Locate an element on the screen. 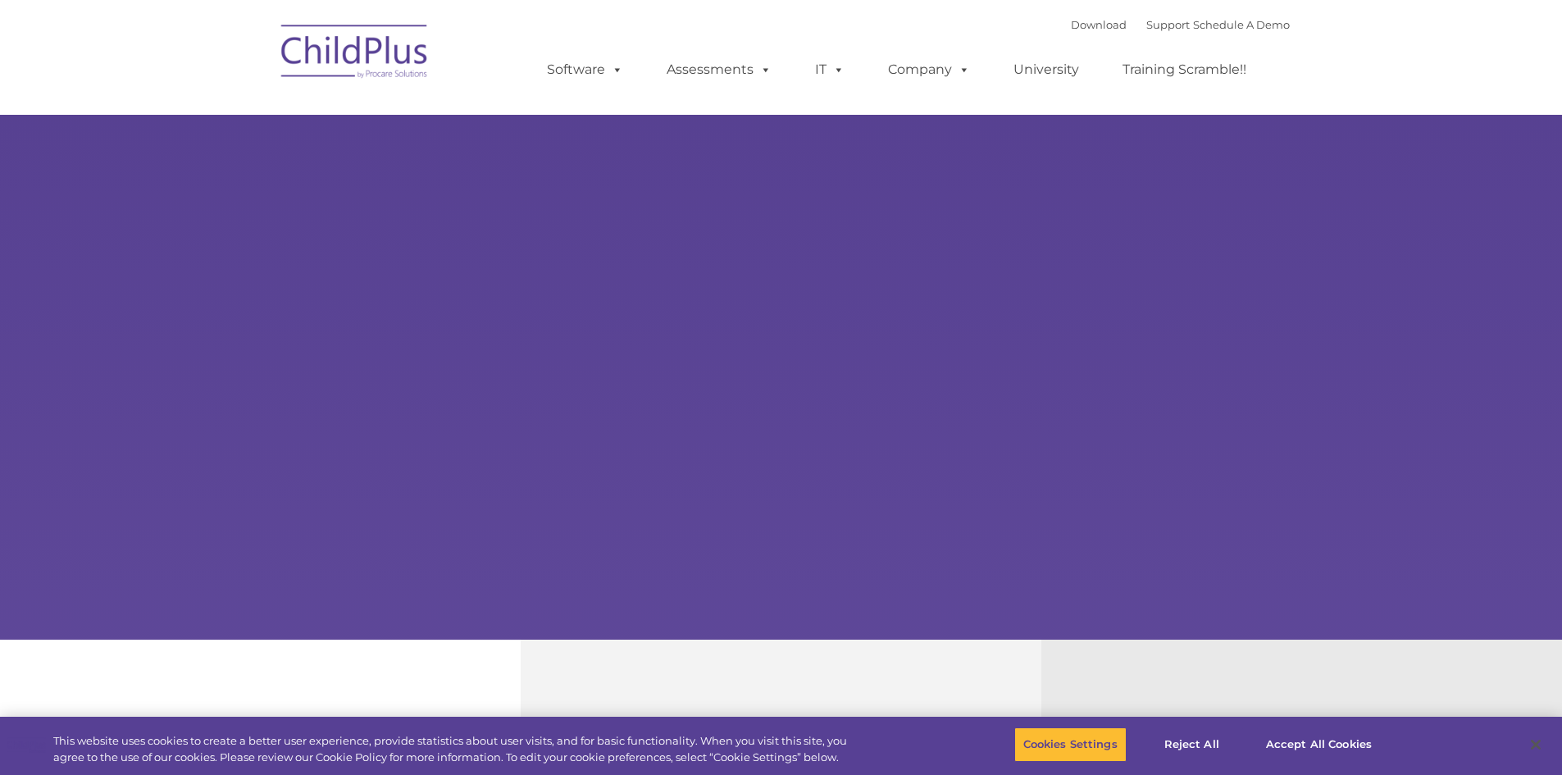  button: Cookies Settings is located at coordinates (1070, 745).